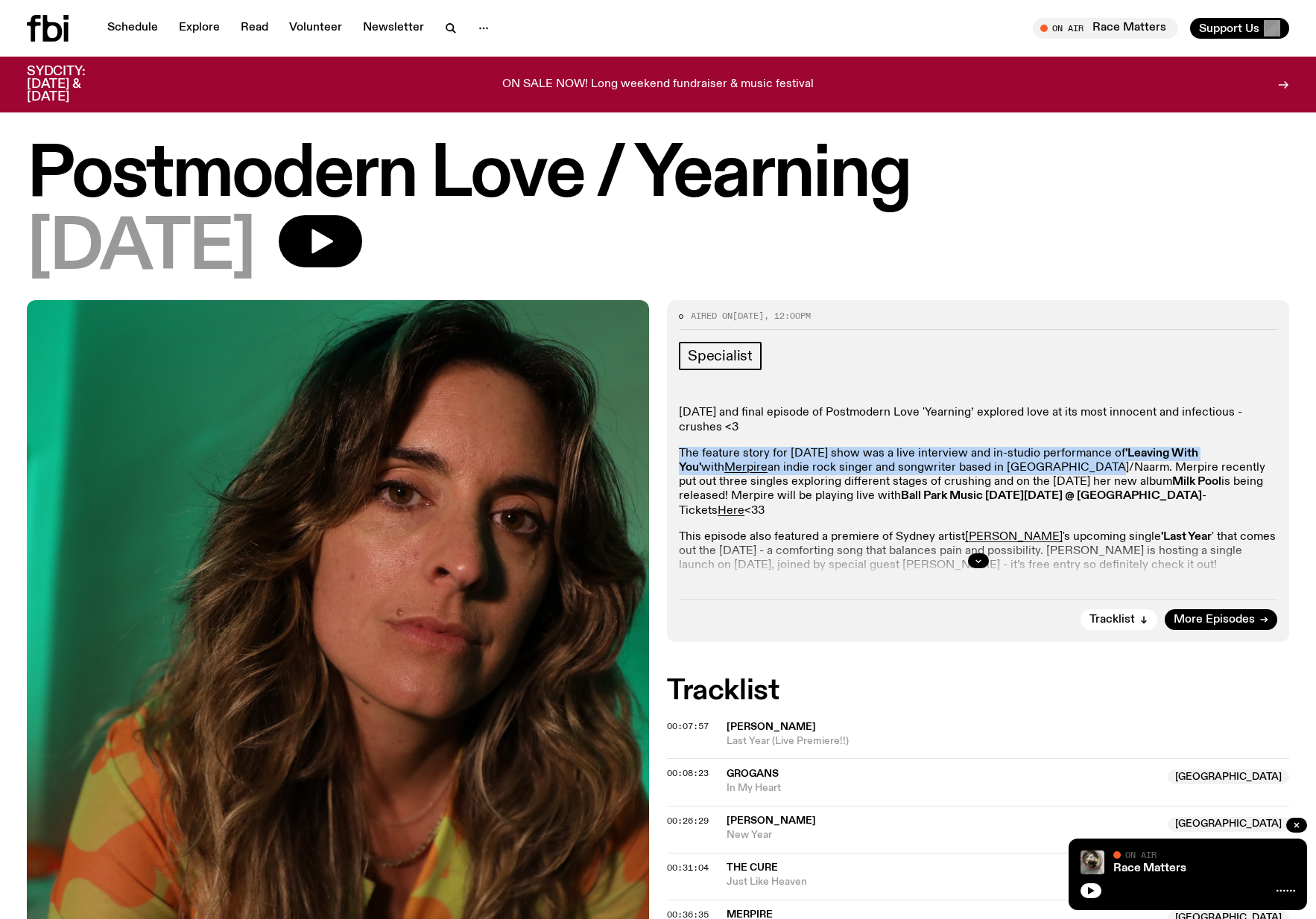 The image size is (1316, 919). What do you see at coordinates (1141, 854) in the screenshot?
I see `span: On Air` at bounding box center [1141, 854].